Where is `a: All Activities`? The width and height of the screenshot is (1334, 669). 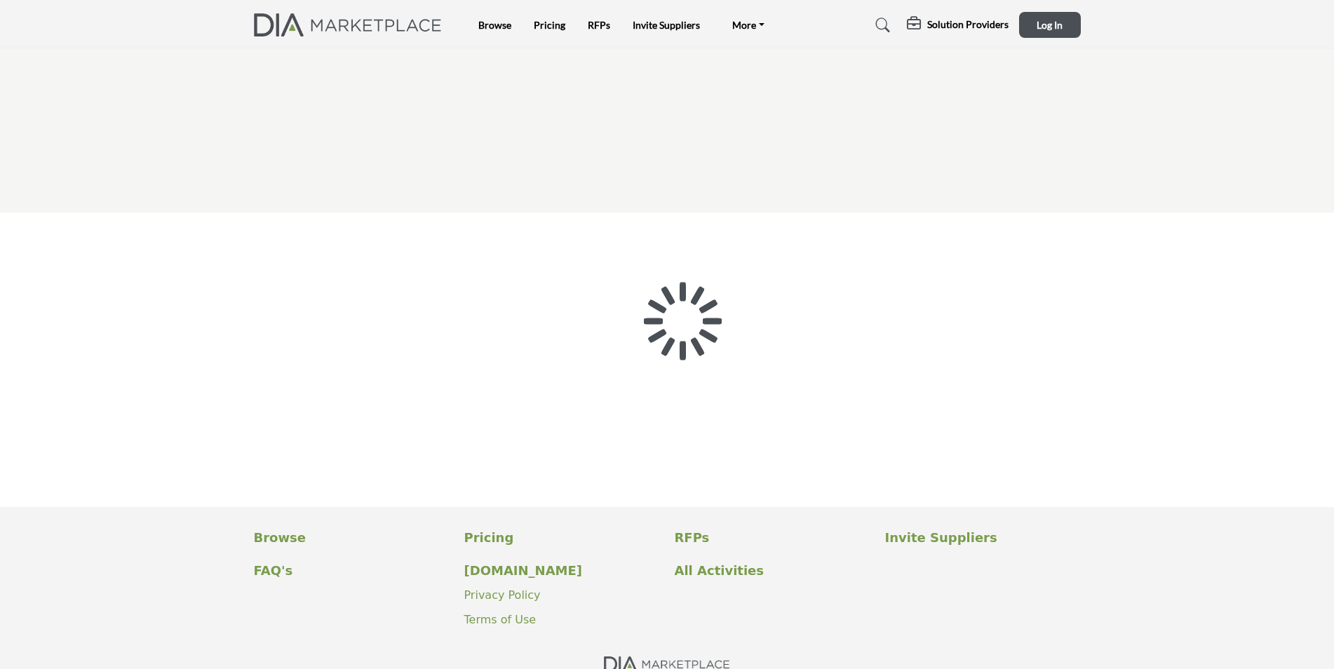
a: All Activities is located at coordinates (772, 570).